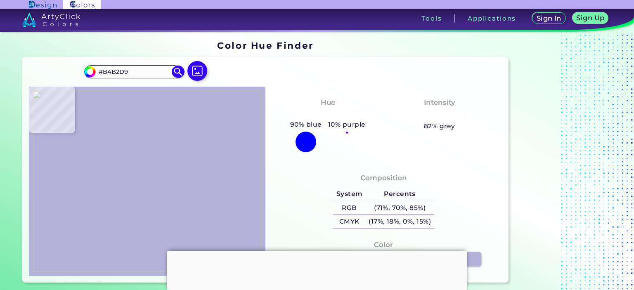 This screenshot has width=634, height=290. What do you see at coordinates (400, 208) in the screenshot?
I see `h5: (71%, 70%, 85%)` at bounding box center [400, 208].